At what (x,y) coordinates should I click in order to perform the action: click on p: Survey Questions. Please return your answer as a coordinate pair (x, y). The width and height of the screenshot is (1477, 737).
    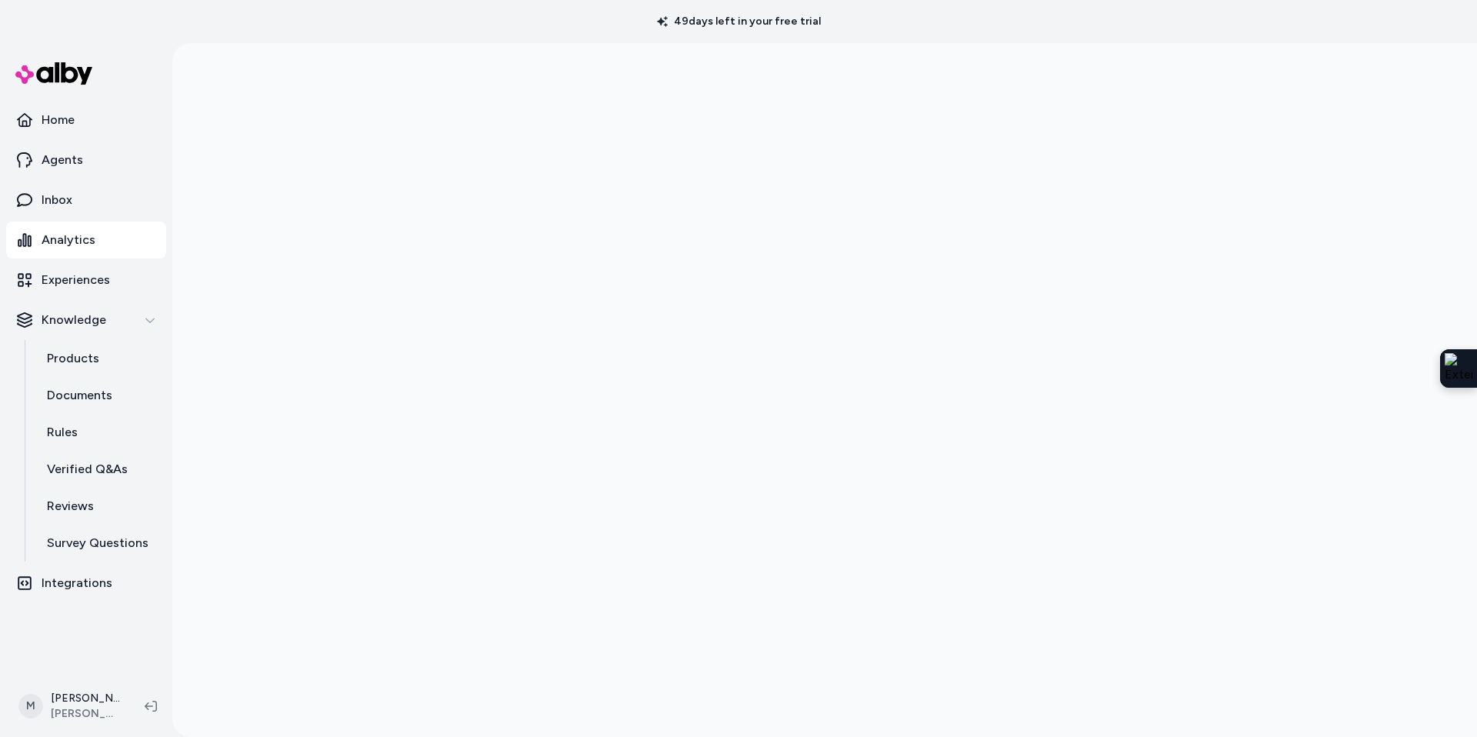
    Looking at the image, I should click on (98, 543).